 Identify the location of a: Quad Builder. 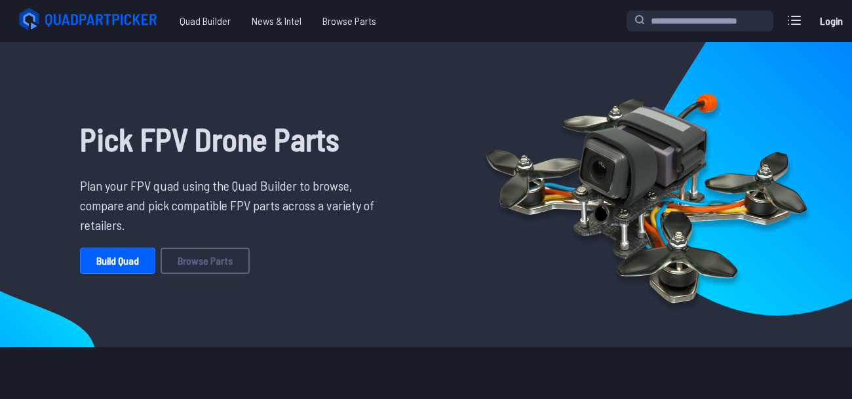
(205, 21).